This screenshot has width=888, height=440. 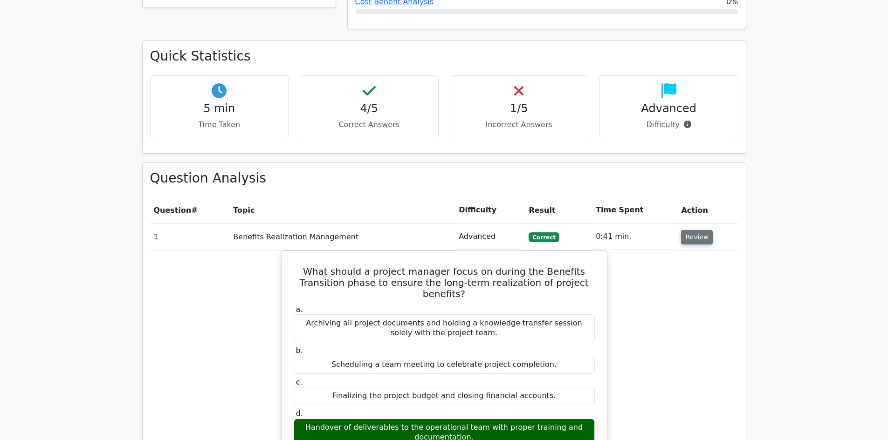 What do you see at coordinates (299, 350) in the screenshot?
I see `span: b.` at bounding box center [299, 350].